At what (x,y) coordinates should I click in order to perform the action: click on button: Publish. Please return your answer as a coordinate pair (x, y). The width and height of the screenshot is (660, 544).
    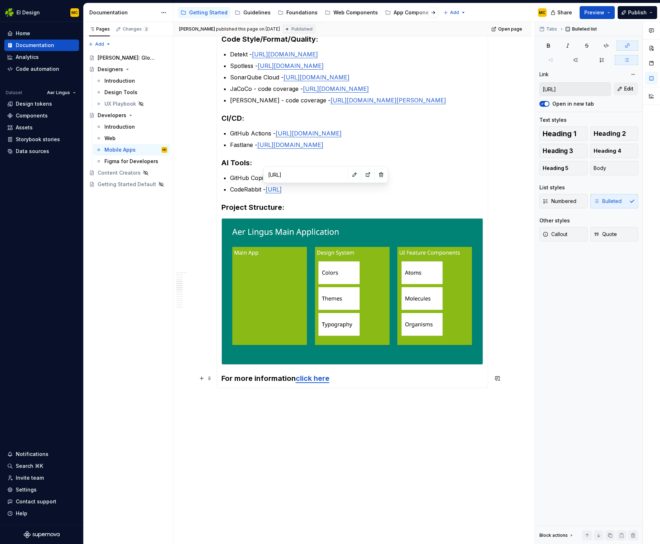
    Looking at the image, I should click on (638, 13).